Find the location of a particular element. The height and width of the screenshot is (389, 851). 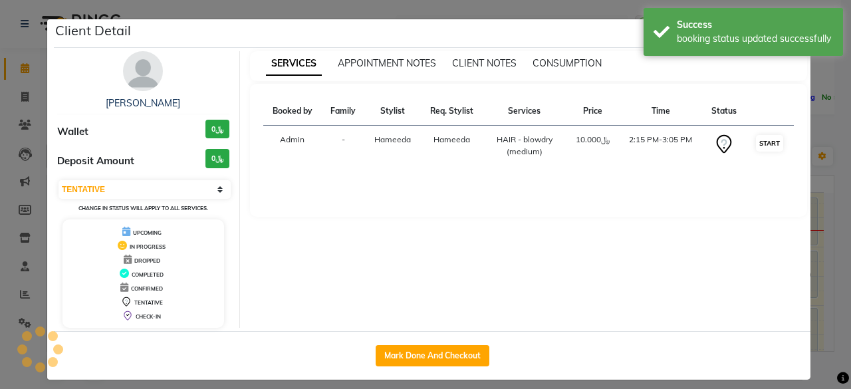

th: Stylist is located at coordinates (392, 111).